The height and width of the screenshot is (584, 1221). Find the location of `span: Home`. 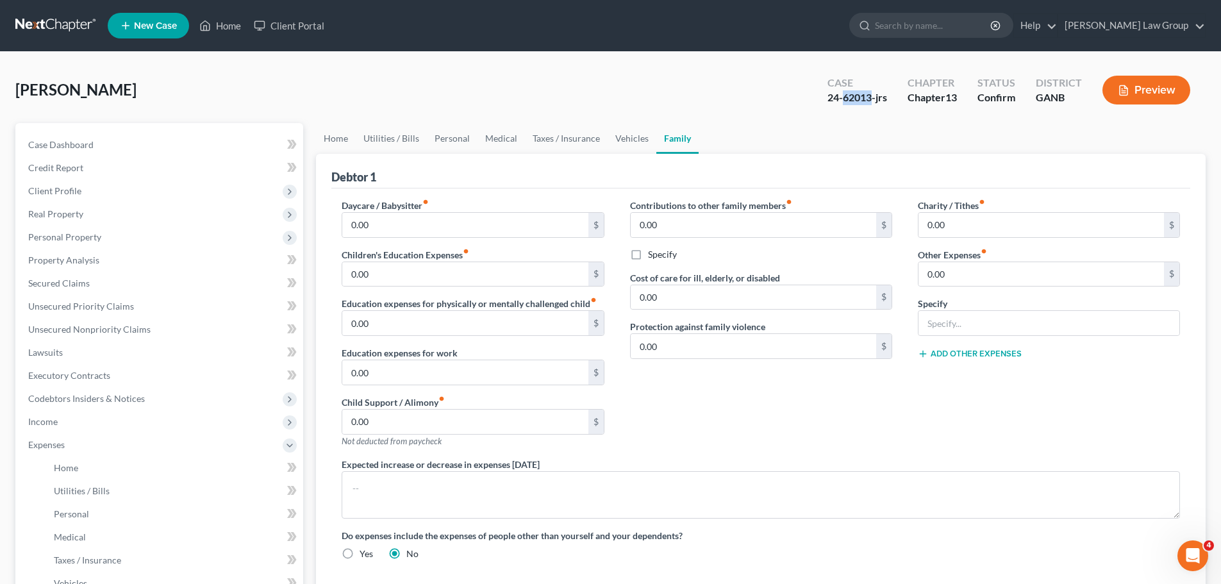

span: Home is located at coordinates (66, 467).